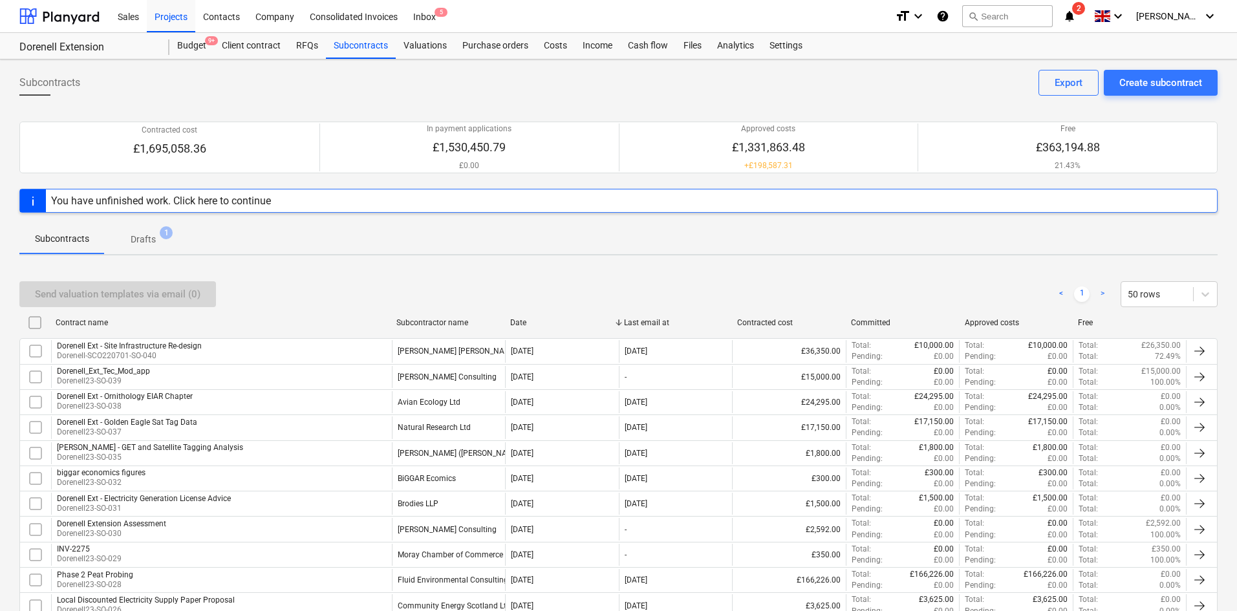 Image resolution: width=1237 pixels, height=611 pixels. I want to click on div: Dorenell Ext - Ornithology EIAR Chapter, so click(125, 396).